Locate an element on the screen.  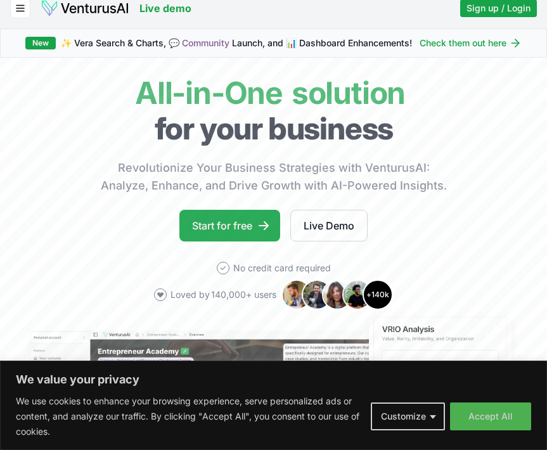
a: Live demo is located at coordinates (166, 8).